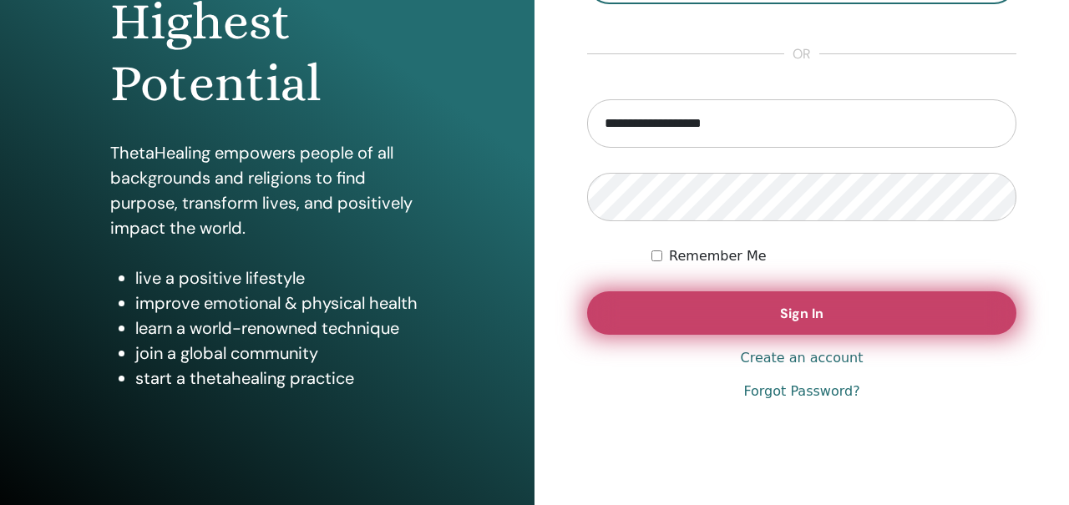 This screenshot has height=505, width=1069. Describe the element at coordinates (718, 256) in the screenshot. I see `label: Remember Me` at that location.